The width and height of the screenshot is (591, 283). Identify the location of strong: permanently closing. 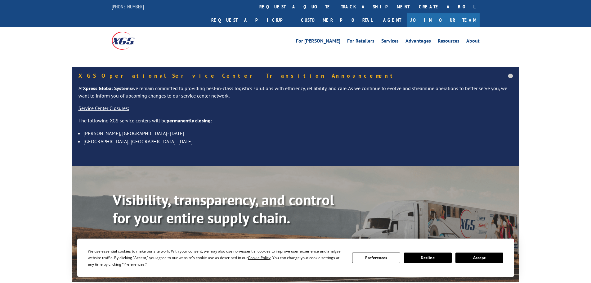
(189, 120).